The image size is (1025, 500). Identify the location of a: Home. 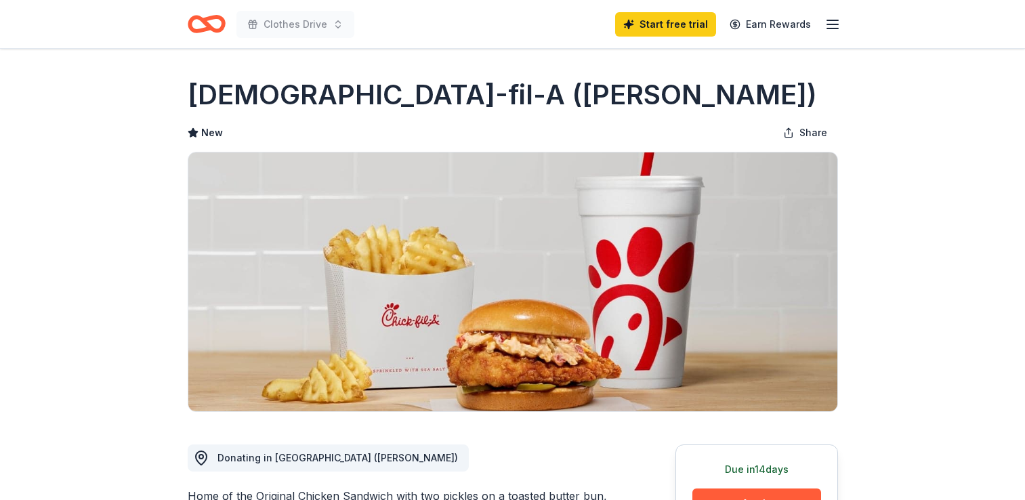
(207, 24).